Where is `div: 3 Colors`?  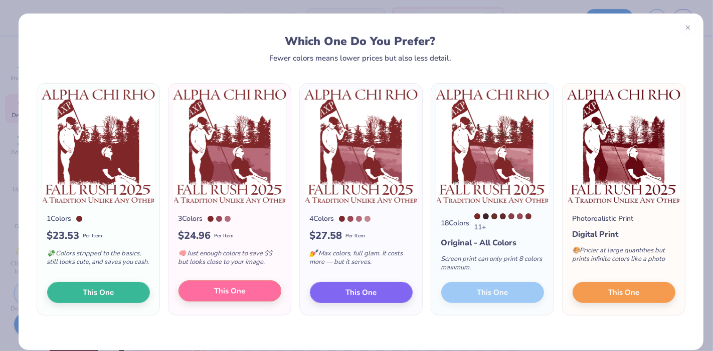 div: 3 Colors is located at coordinates (190, 219).